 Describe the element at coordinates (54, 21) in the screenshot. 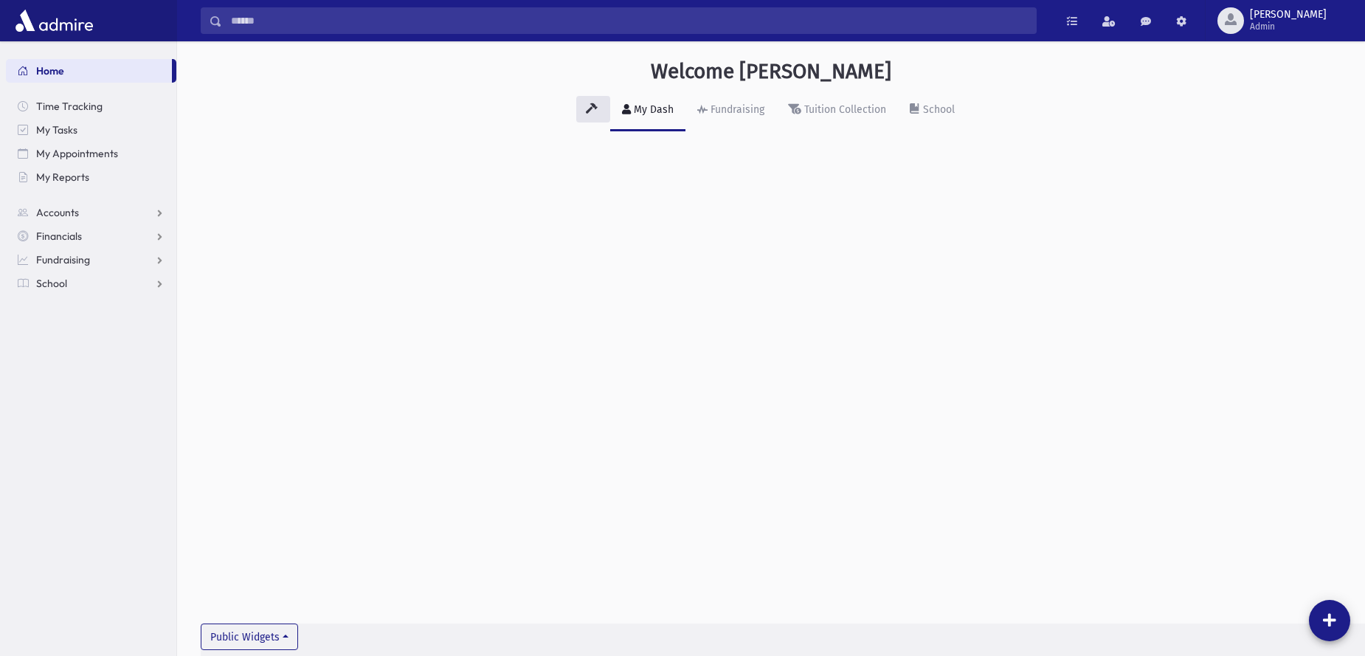

I see `img: AdmirePro` at that location.